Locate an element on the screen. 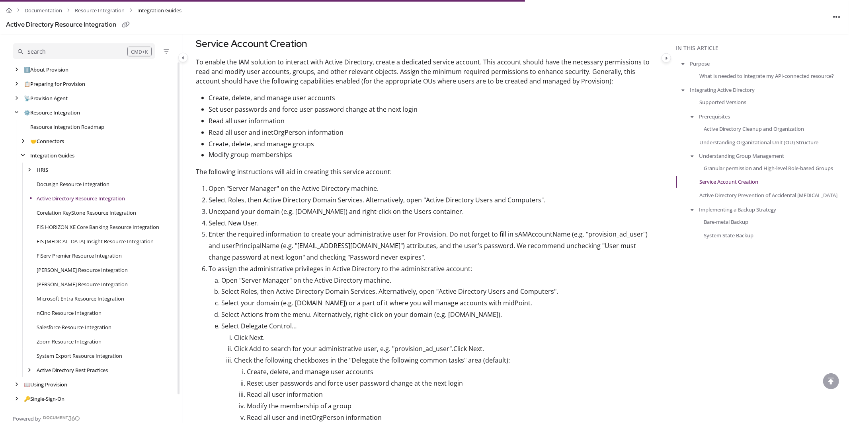 The width and height of the screenshot is (849, 423). h3: Service Account Creation is located at coordinates (424, 44).